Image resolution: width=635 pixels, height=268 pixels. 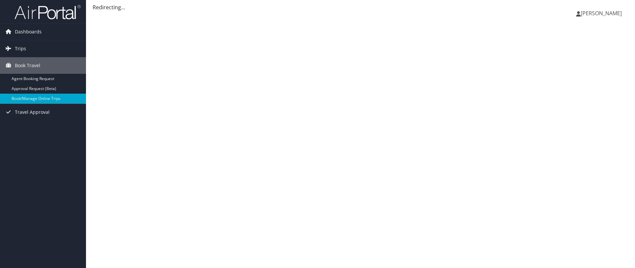 What do you see at coordinates (21, 49) in the screenshot?
I see `span: Trips` at bounding box center [21, 49].